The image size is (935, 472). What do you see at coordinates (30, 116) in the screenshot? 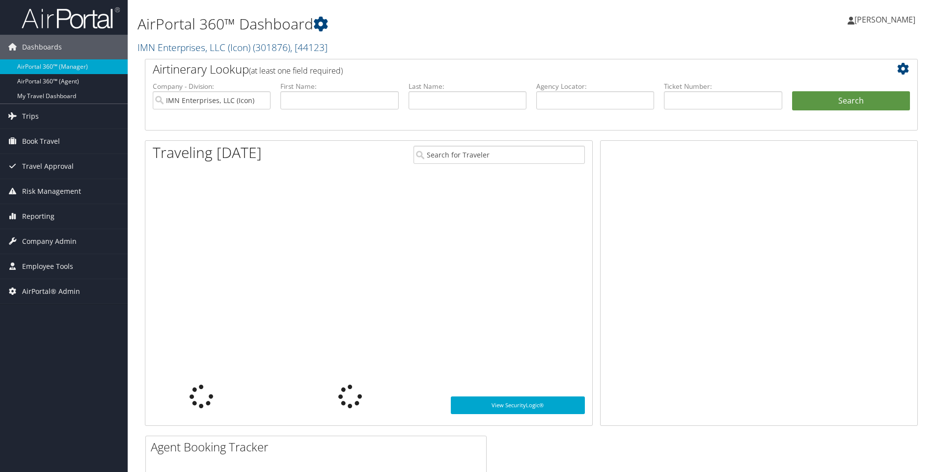
I see `span: Trips` at bounding box center [30, 116].